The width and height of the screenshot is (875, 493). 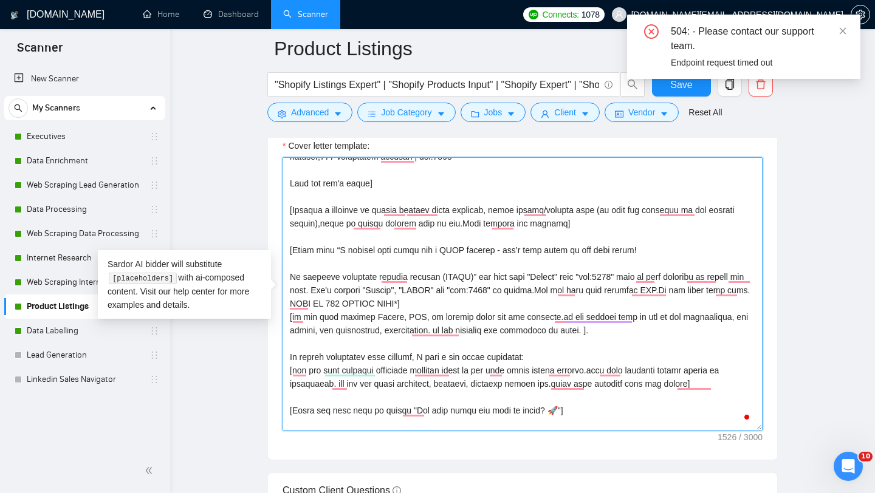 What do you see at coordinates (84, 244) in the screenshot?
I see `li: My Scanners` at bounding box center [84, 244].